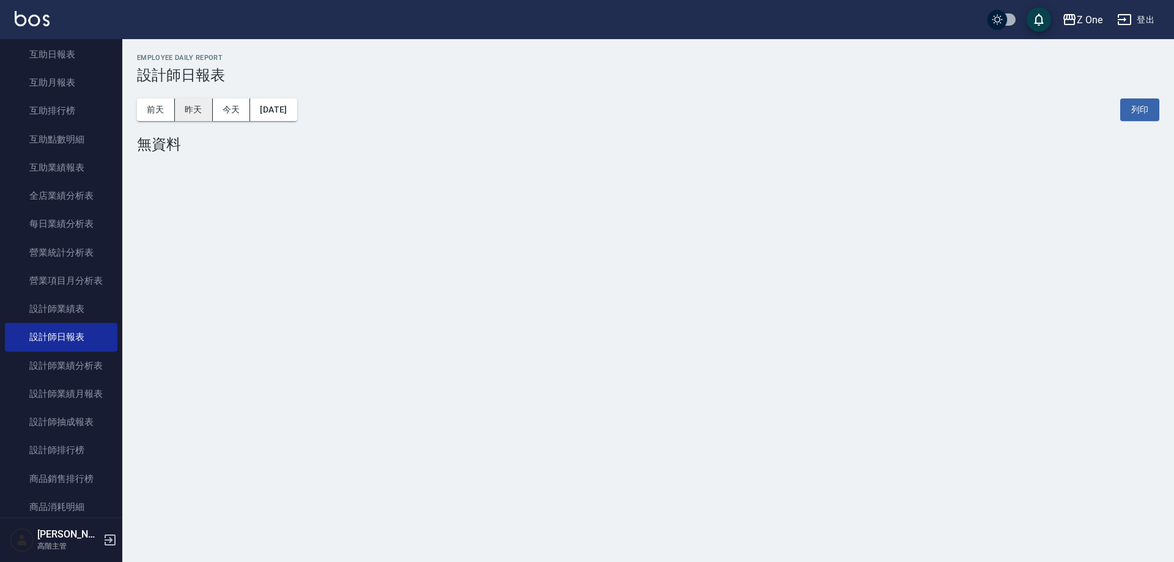  Describe the element at coordinates (648, 57) in the screenshot. I see `h2: Employee Daily Report` at that location.